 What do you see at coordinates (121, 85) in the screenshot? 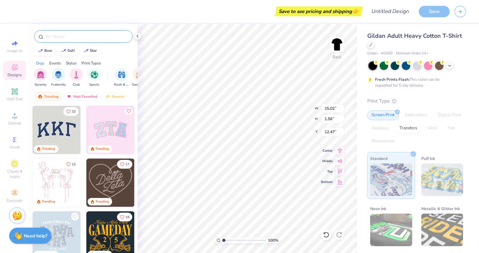
I see `span: Rush & Bid` at bounding box center [121, 85].